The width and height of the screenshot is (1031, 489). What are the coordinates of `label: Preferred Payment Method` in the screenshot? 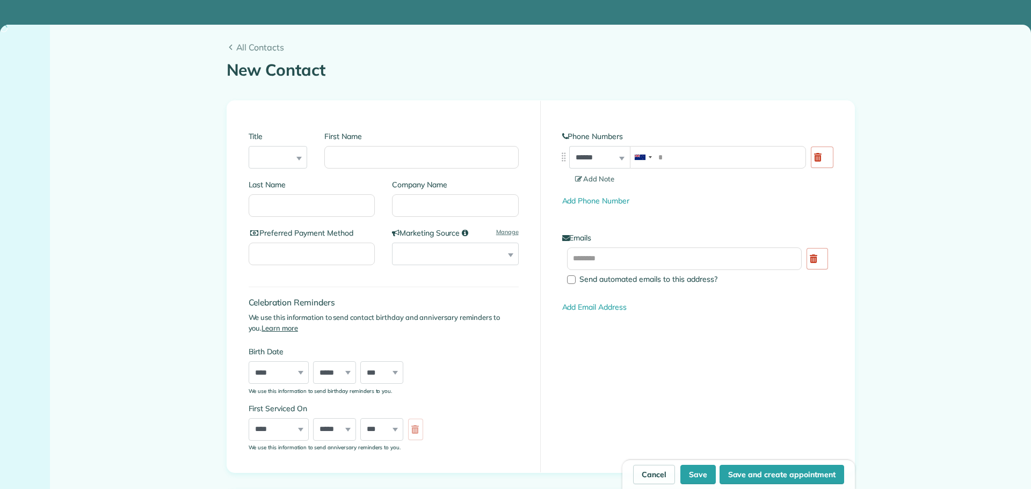 It's located at (312, 233).